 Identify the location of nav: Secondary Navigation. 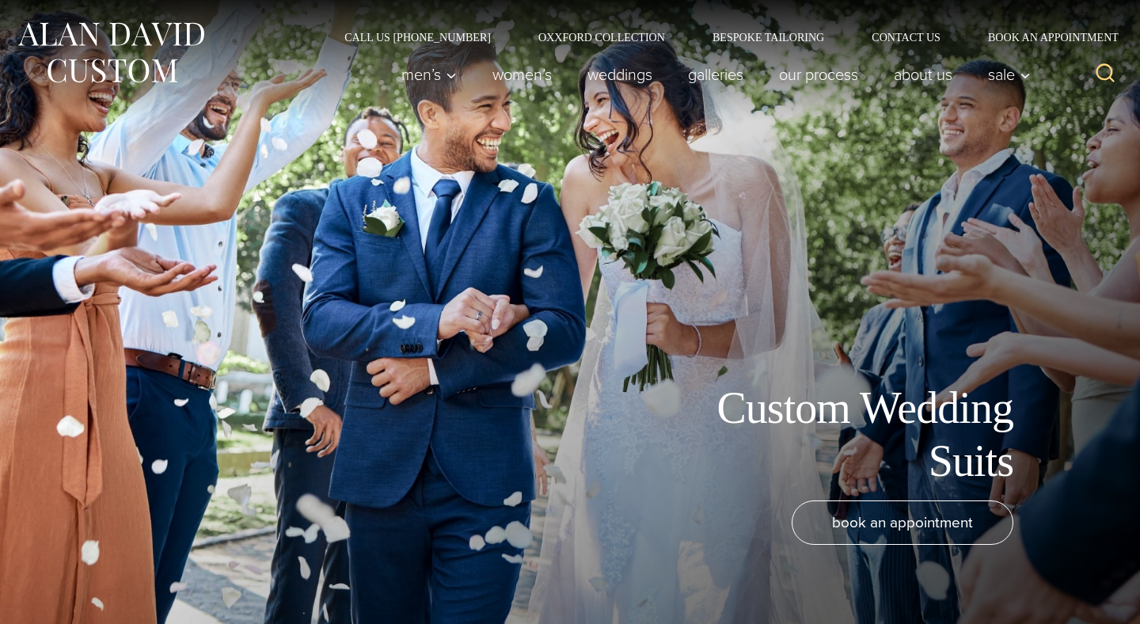
(722, 37).